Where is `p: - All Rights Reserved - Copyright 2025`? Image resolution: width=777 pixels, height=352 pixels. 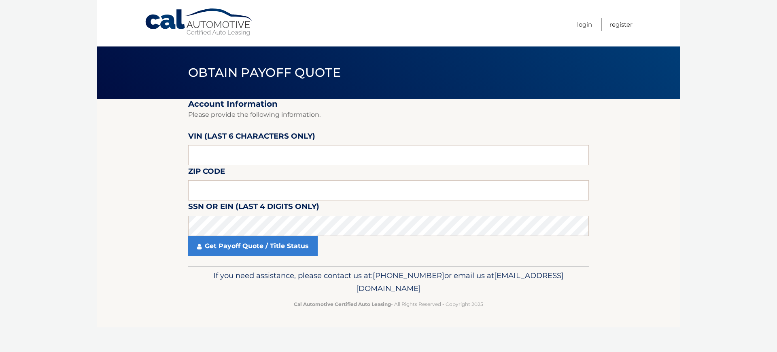 p: - All Rights Reserved - Copyright 2025 is located at coordinates (388, 304).